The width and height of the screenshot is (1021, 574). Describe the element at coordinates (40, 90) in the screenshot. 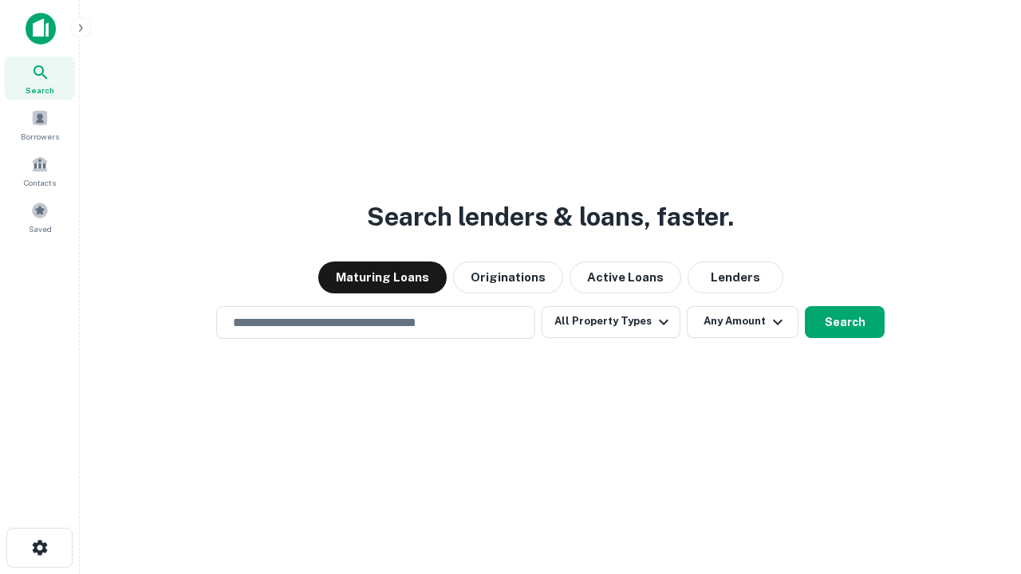

I see `span: Search` at that location.